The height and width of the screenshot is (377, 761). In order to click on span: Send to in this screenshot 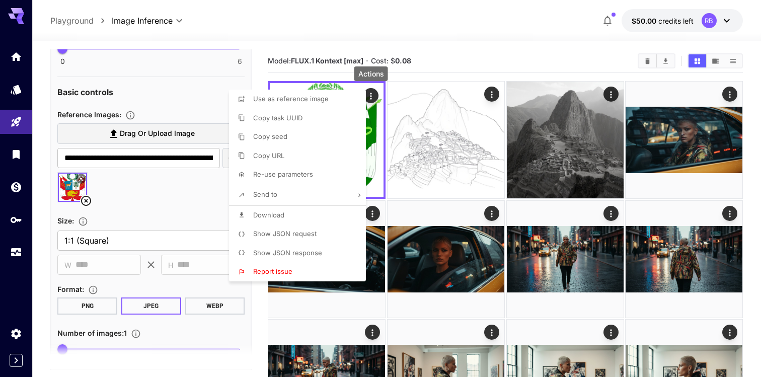, I will do `click(265, 194)`.